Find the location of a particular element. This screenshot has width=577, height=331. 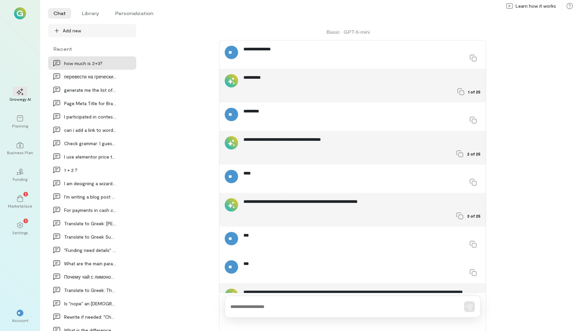

span: 3 of 25 is located at coordinates (474, 216).